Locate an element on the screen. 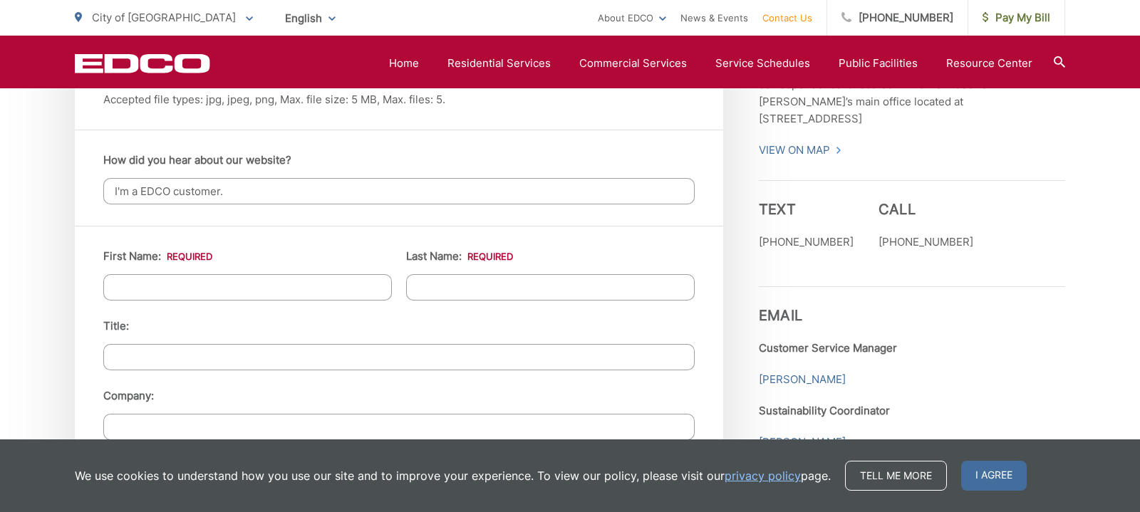 The height and width of the screenshot is (512, 1140). strong: Customer Service Manager is located at coordinates (828, 348).